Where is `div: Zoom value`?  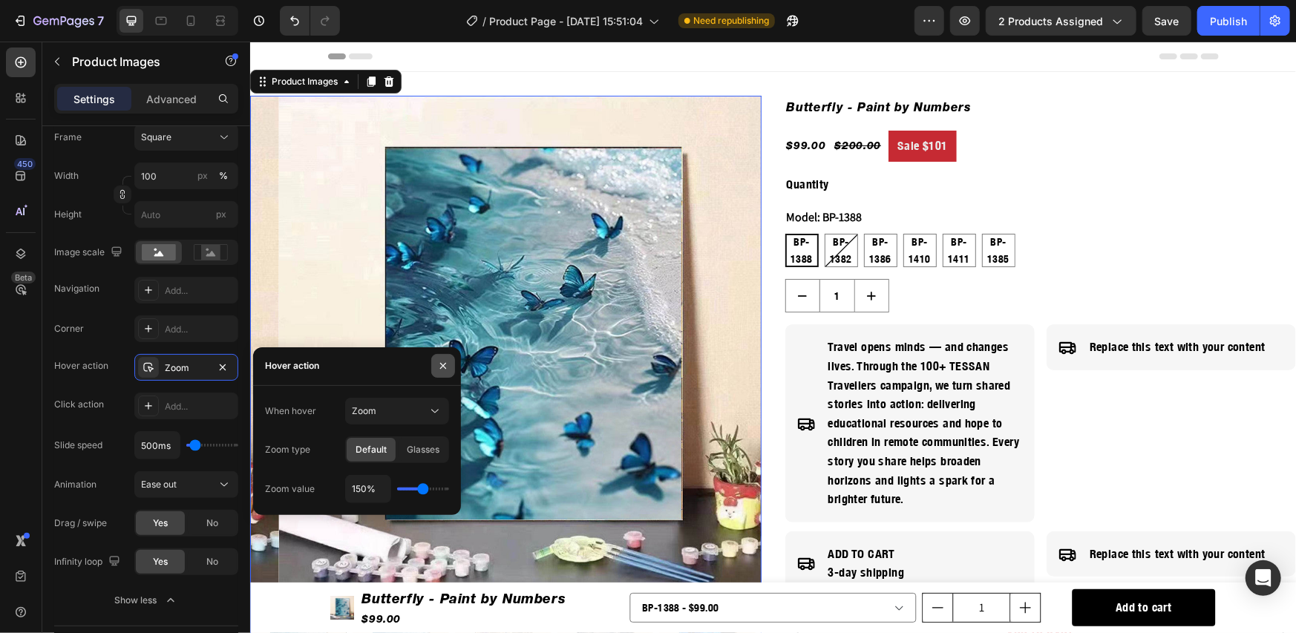
div: Zoom value is located at coordinates (290, 489).